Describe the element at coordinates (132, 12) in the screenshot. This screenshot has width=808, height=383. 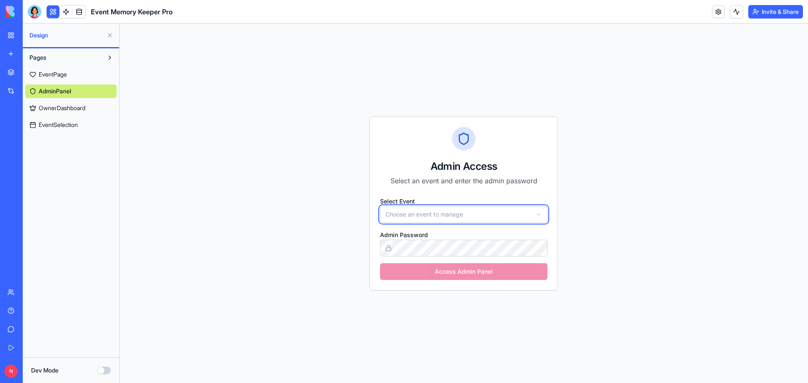
I see `span: Event Memory Keeper Pro` at that location.